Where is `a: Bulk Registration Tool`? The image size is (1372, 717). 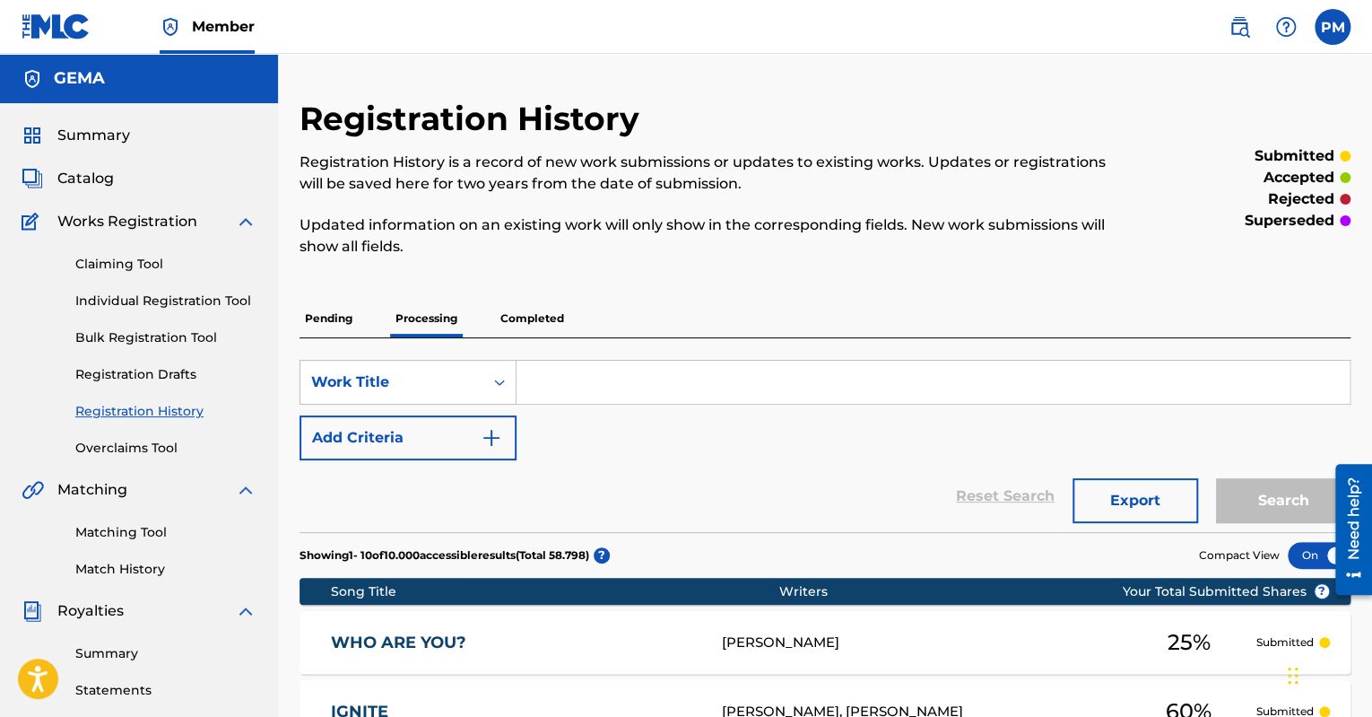
a: Bulk Registration Tool is located at coordinates (166, 337).